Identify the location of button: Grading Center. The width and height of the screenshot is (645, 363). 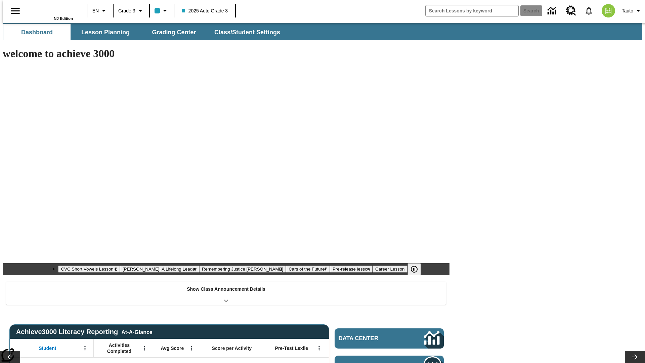
(174, 32).